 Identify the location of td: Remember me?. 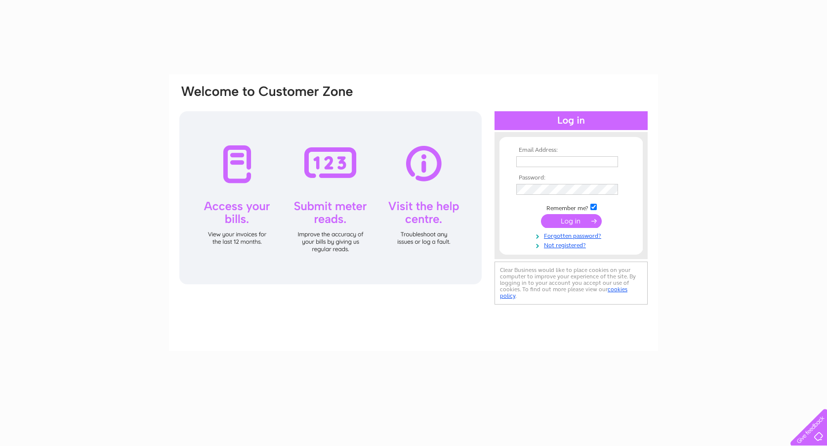
(571, 207).